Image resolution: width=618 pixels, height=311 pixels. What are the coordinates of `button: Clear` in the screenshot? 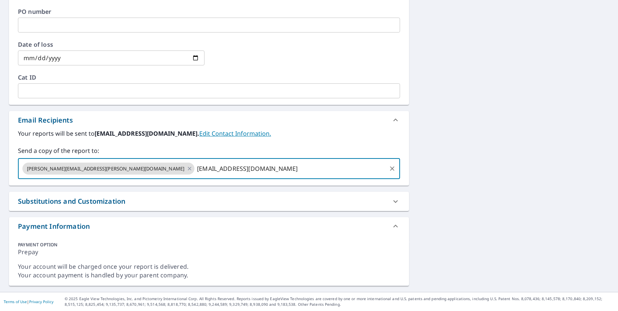 It's located at (392, 169).